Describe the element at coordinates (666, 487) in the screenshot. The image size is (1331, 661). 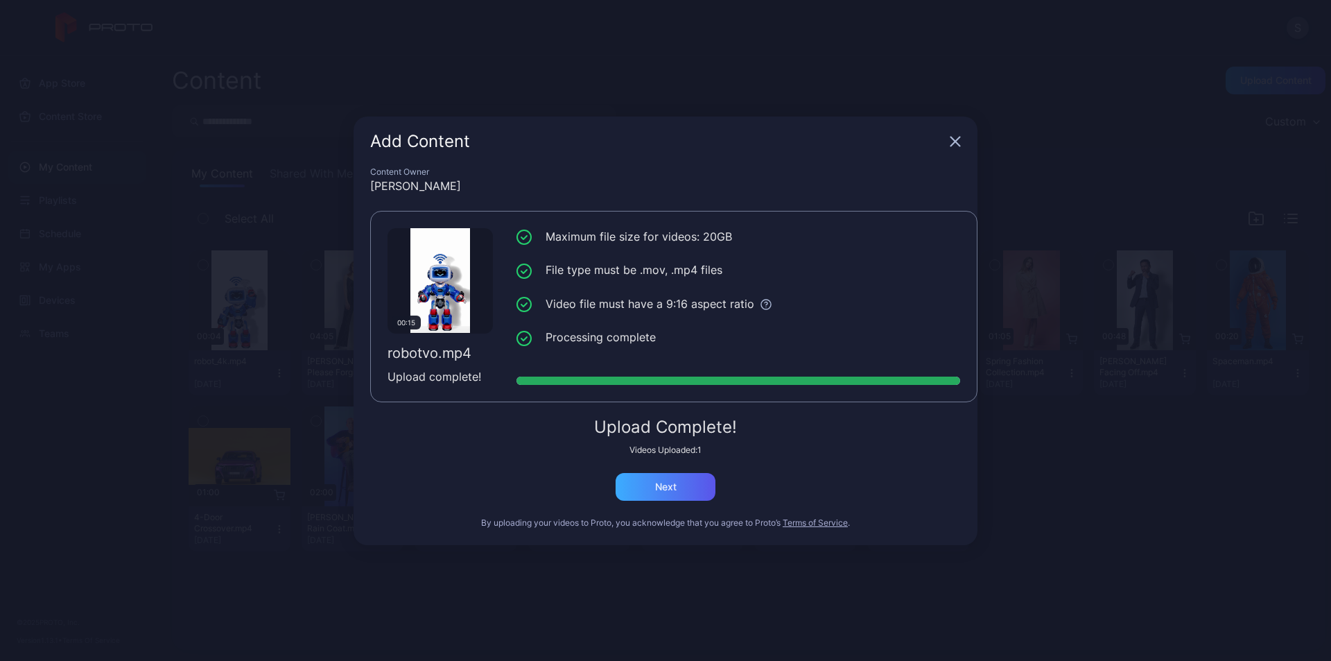
I see `button: Next` at that location.